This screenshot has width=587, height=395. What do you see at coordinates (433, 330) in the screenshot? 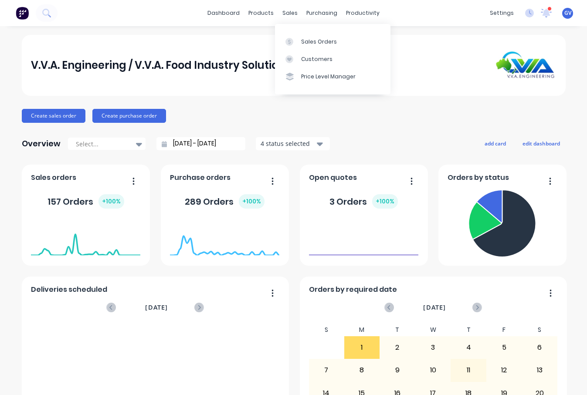
I see `div: W` at bounding box center [433, 330].